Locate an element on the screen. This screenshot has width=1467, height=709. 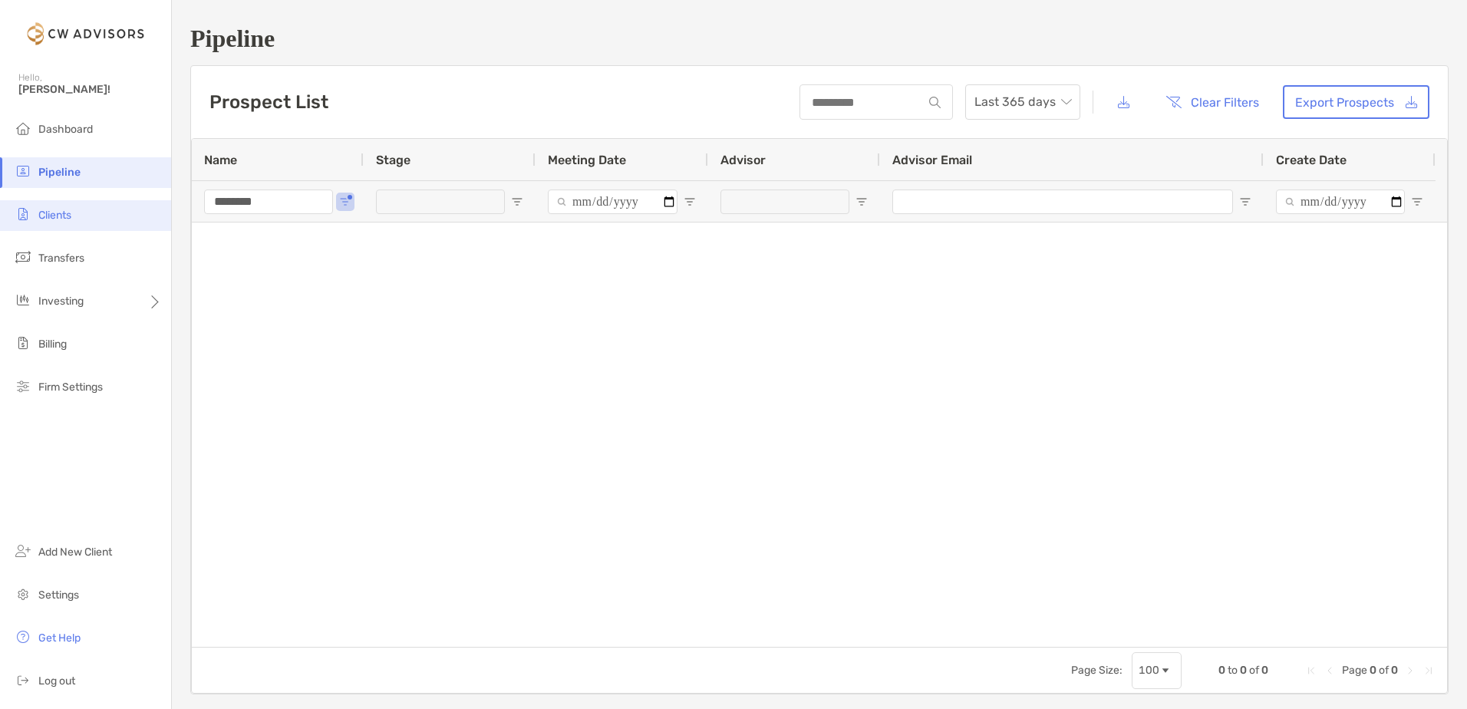
img: logout icon is located at coordinates (23, 680).